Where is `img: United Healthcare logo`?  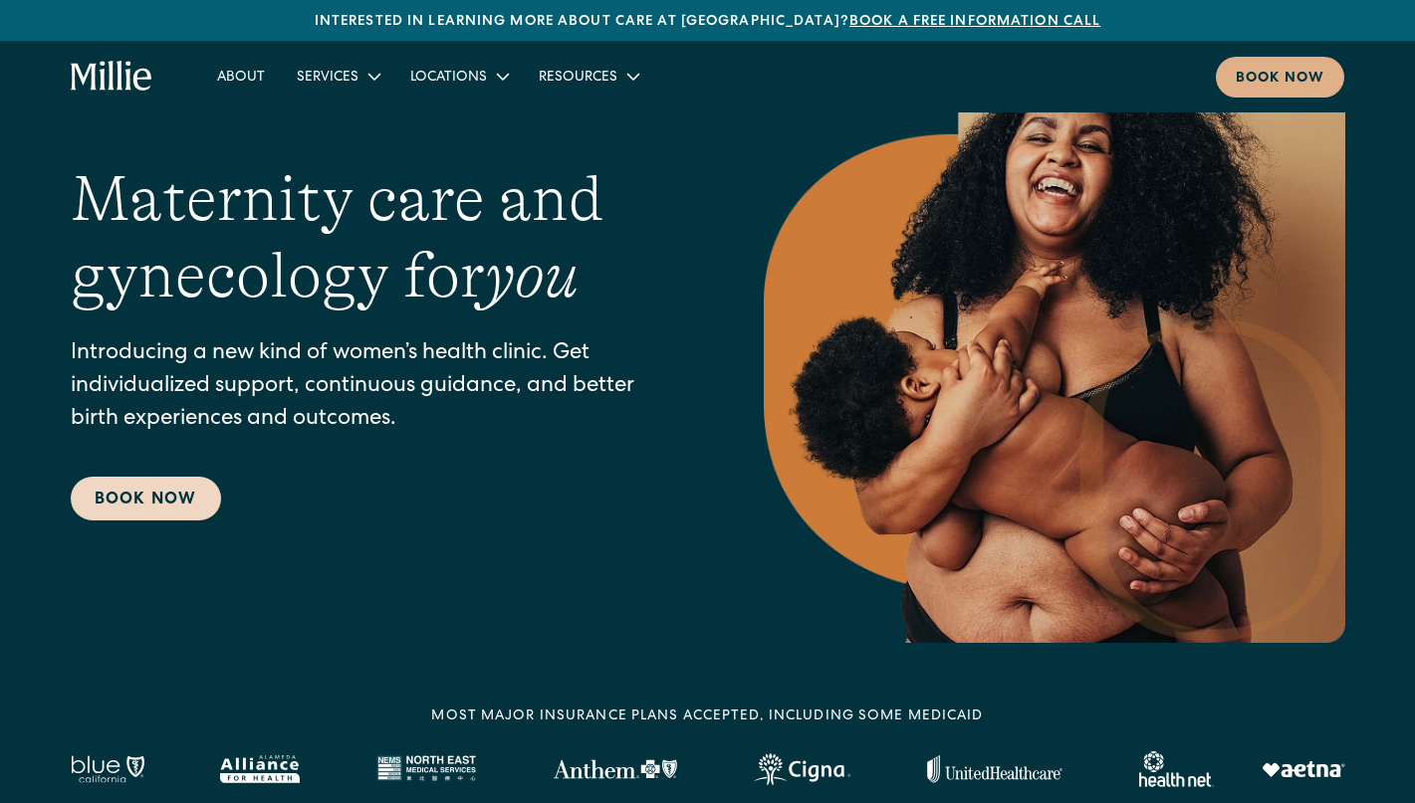
img: United Healthcare logo is located at coordinates (995, 770).